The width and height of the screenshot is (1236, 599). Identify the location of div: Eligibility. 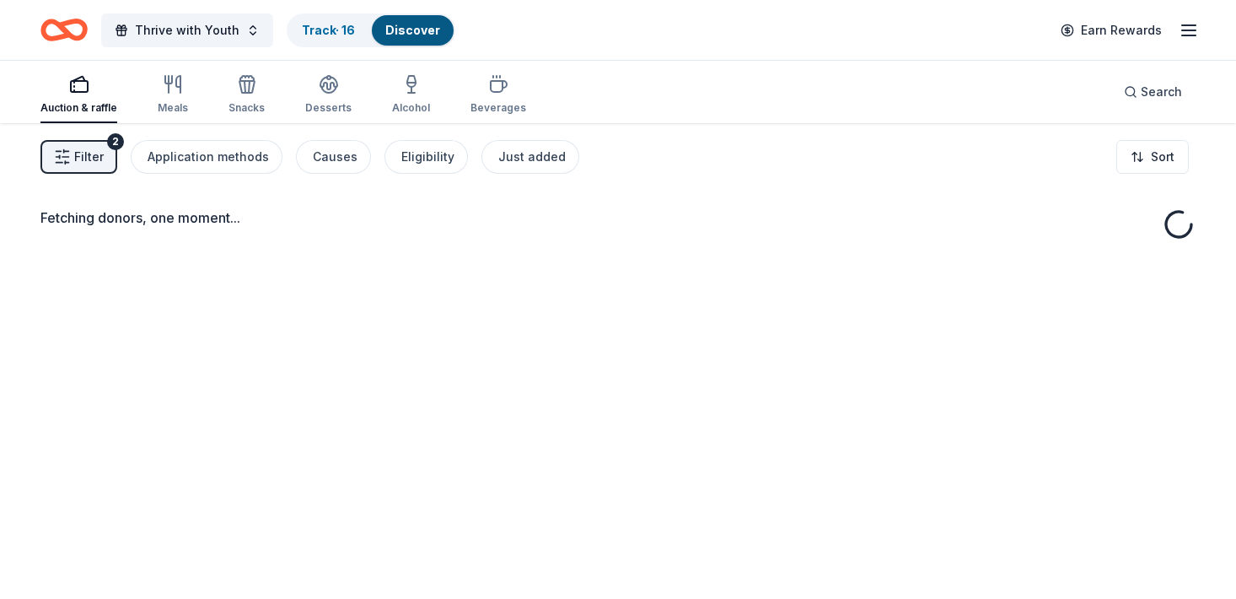
(427, 157).